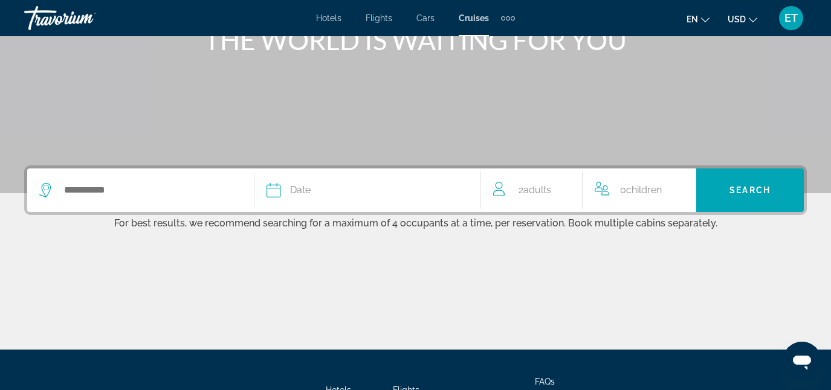 This screenshot has width=831, height=390. I want to click on span: en, so click(692, 19).